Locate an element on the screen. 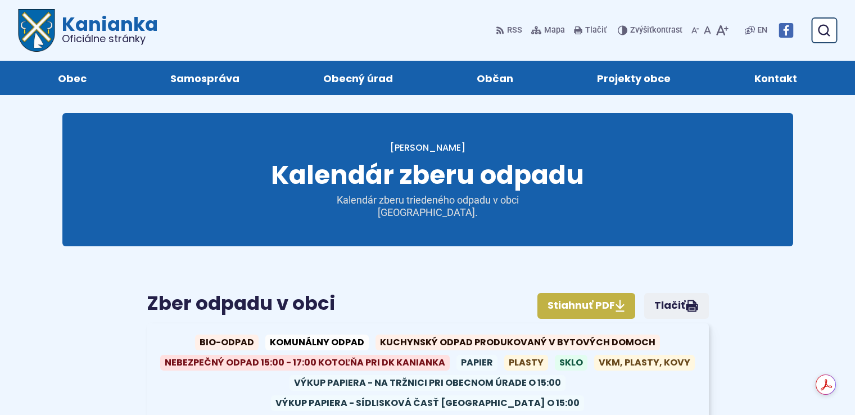 This screenshot has width=855, height=415. button: Tlačiť is located at coordinates (590, 30).